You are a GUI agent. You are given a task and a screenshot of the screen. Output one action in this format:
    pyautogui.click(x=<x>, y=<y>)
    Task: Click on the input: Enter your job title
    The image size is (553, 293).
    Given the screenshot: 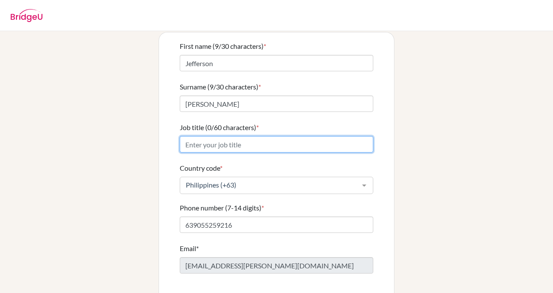 What is the action you would take?
    pyautogui.click(x=276, y=144)
    